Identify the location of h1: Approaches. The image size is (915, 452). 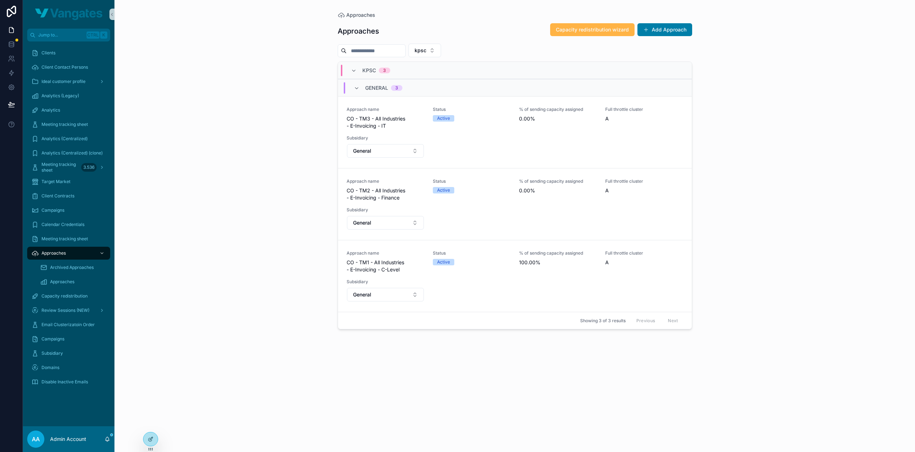
(359, 31).